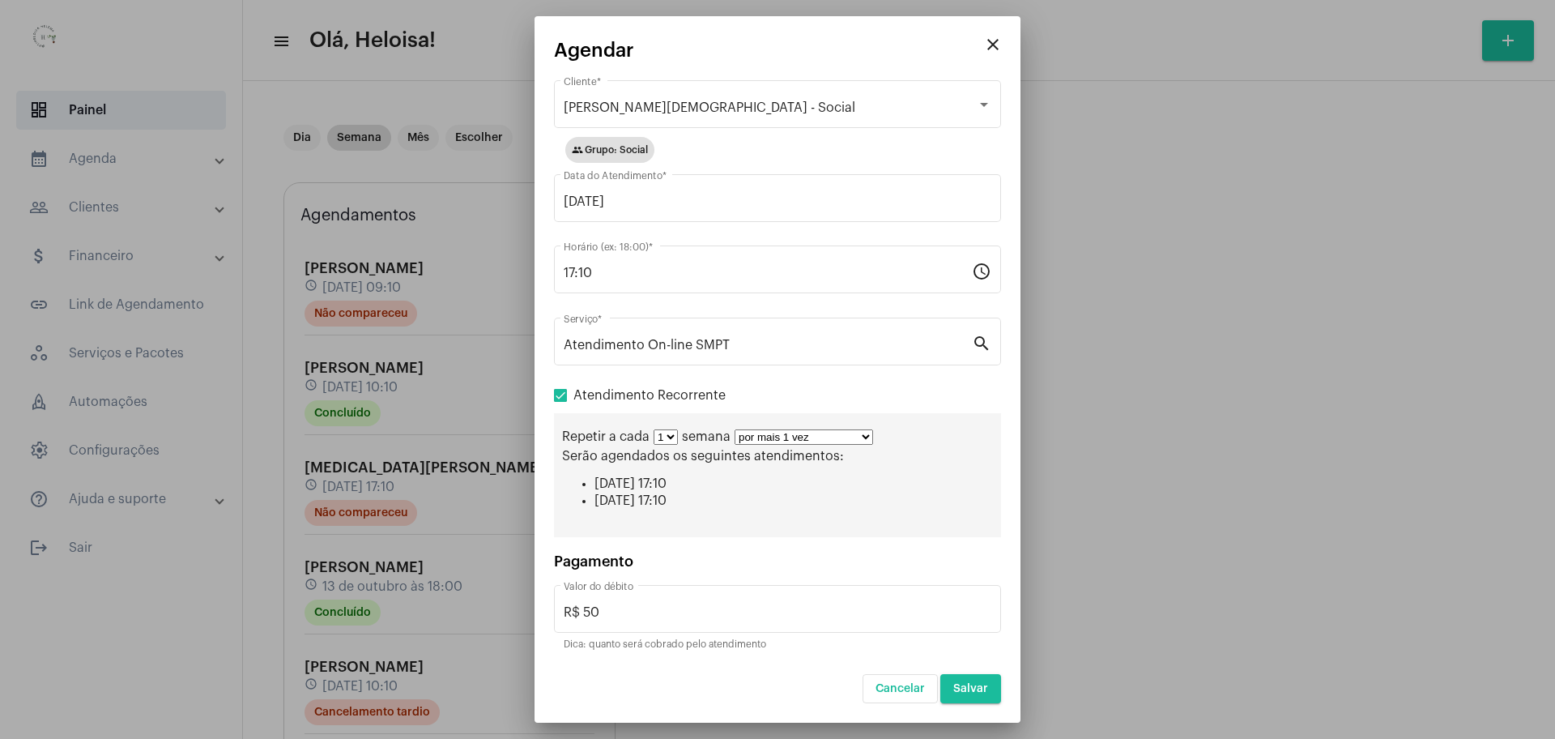 The width and height of the screenshot is (1555, 739). What do you see at coordinates (768, 273) in the screenshot?
I see `input: Horário` at bounding box center [768, 273].